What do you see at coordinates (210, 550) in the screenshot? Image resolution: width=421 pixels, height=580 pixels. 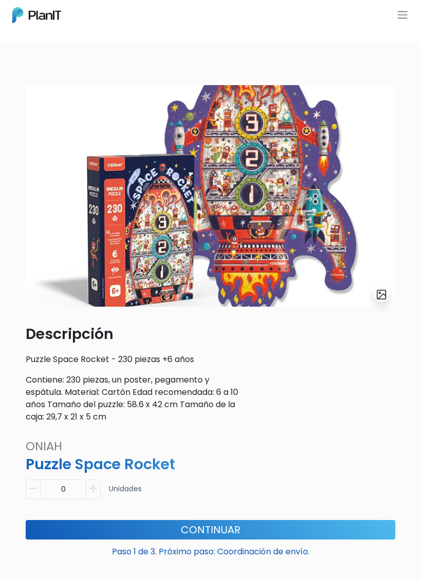 I see `p: Paso 1 de 3. Próximo paso: Coordinación de envío.` at bounding box center [210, 550].